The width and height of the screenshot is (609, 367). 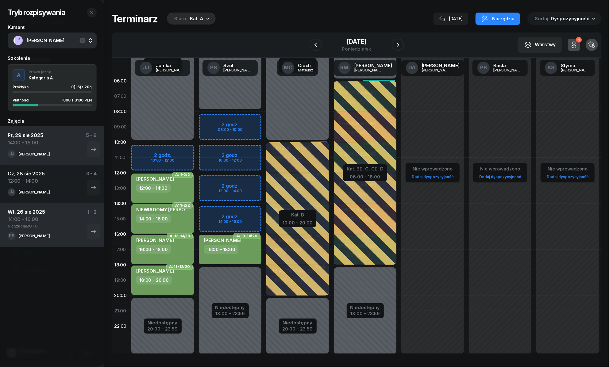 What do you see at coordinates (81, 87) in the screenshot?
I see `div: 0 z 20g` at bounding box center [81, 87].